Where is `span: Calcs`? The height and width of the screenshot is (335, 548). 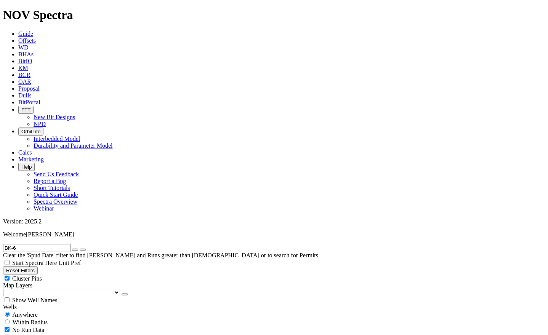 span: Calcs is located at coordinates (25, 152).